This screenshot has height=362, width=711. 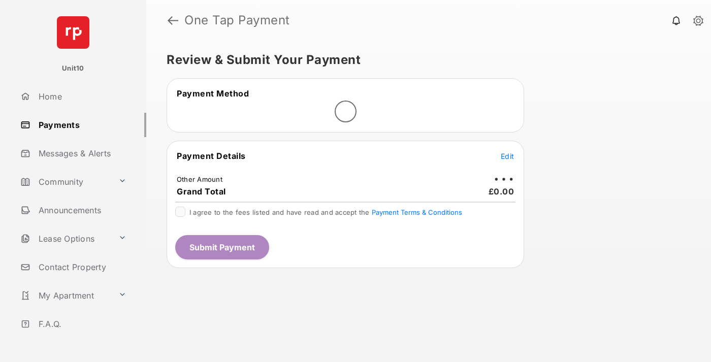 What do you see at coordinates (73, 69) in the screenshot?
I see `p: Unit10` at bounding box center [73, 69].